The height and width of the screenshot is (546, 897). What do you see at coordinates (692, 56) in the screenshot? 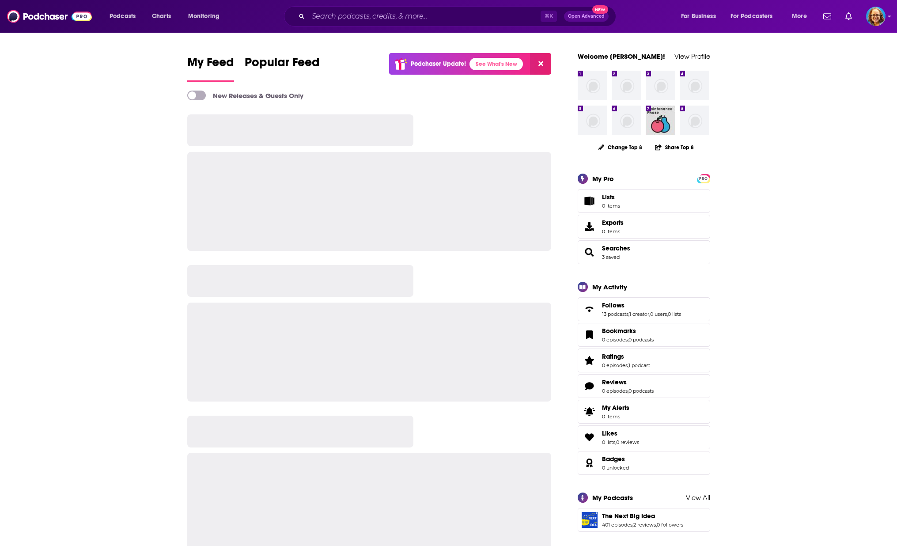
I see `a: View Profile` at bounding box center [692, 56].